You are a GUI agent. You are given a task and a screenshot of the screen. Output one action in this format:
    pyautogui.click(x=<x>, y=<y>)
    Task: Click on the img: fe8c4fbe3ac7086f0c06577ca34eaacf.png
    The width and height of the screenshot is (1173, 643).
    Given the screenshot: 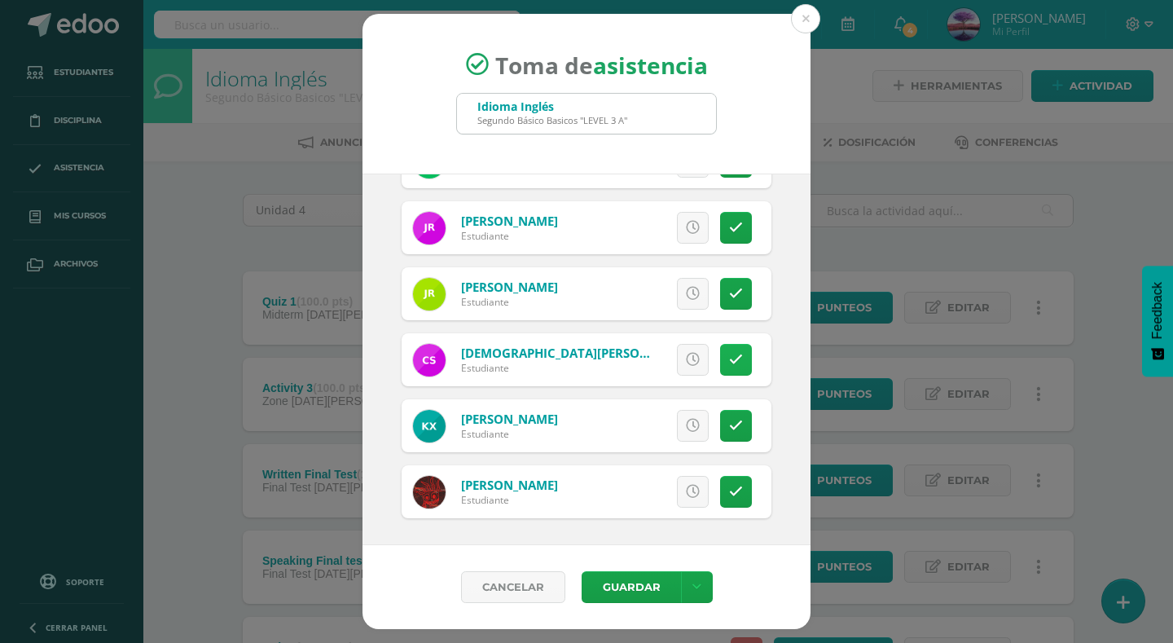 What is the action you would take?
    pyautogui.click(x=429, y=228)
    